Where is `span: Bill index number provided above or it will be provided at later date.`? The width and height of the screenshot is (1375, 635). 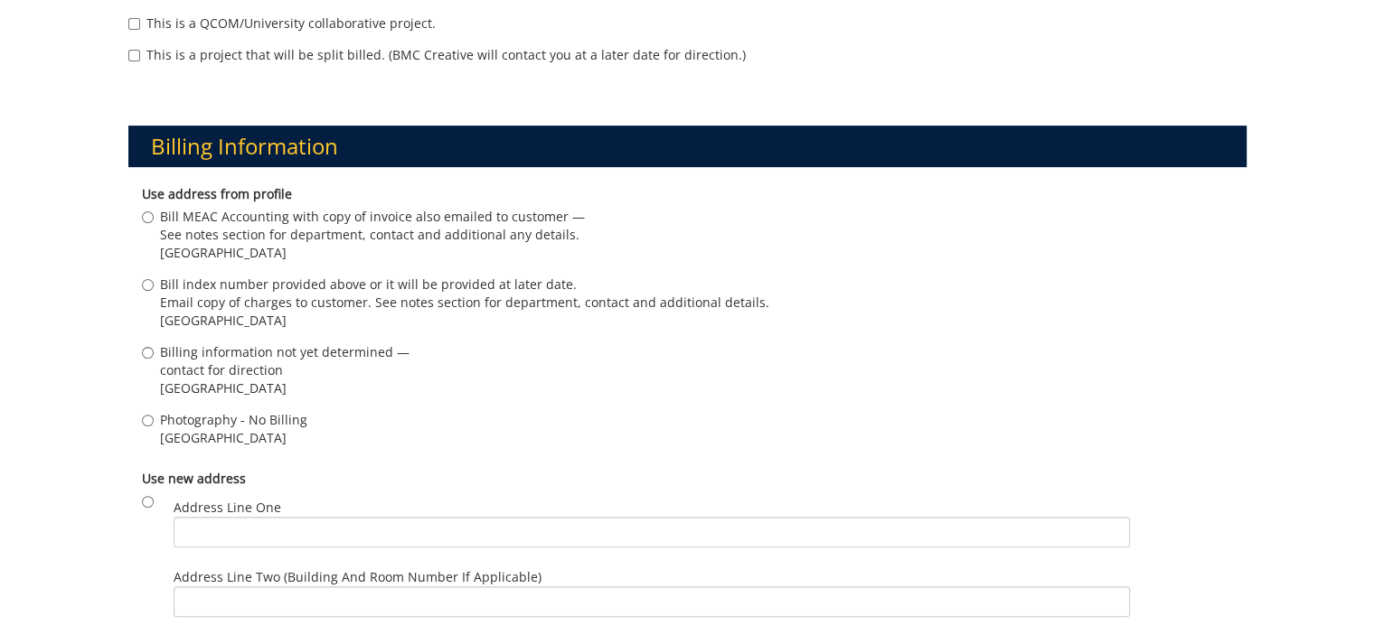
span: Bill index number provided above or it will be provided at later date. is located at coordinates (464, 285).